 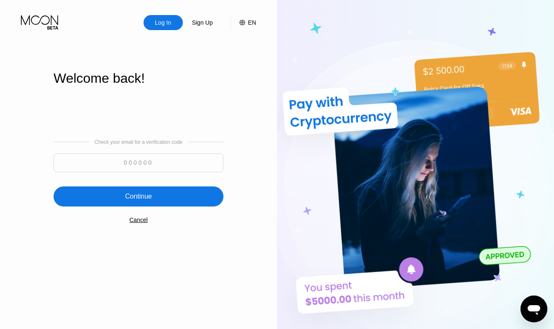 I want to click on div: Sign Up, so click(x=203, y=23).